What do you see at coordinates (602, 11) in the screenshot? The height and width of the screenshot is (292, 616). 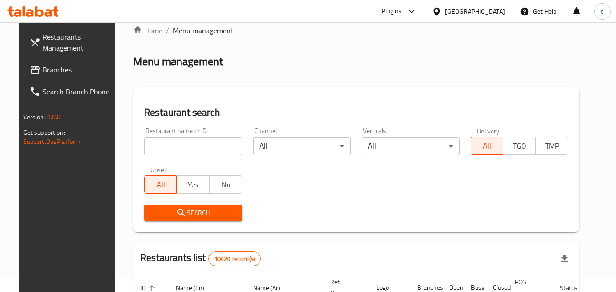 I see `span: t` at bounding box center [602, 11].